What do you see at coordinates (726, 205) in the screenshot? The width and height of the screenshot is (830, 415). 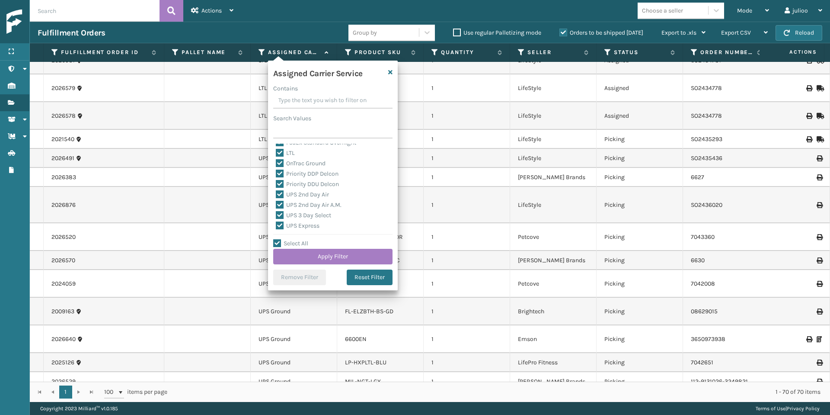 I see `td: SO2436020` at bounding box center [726, 205].